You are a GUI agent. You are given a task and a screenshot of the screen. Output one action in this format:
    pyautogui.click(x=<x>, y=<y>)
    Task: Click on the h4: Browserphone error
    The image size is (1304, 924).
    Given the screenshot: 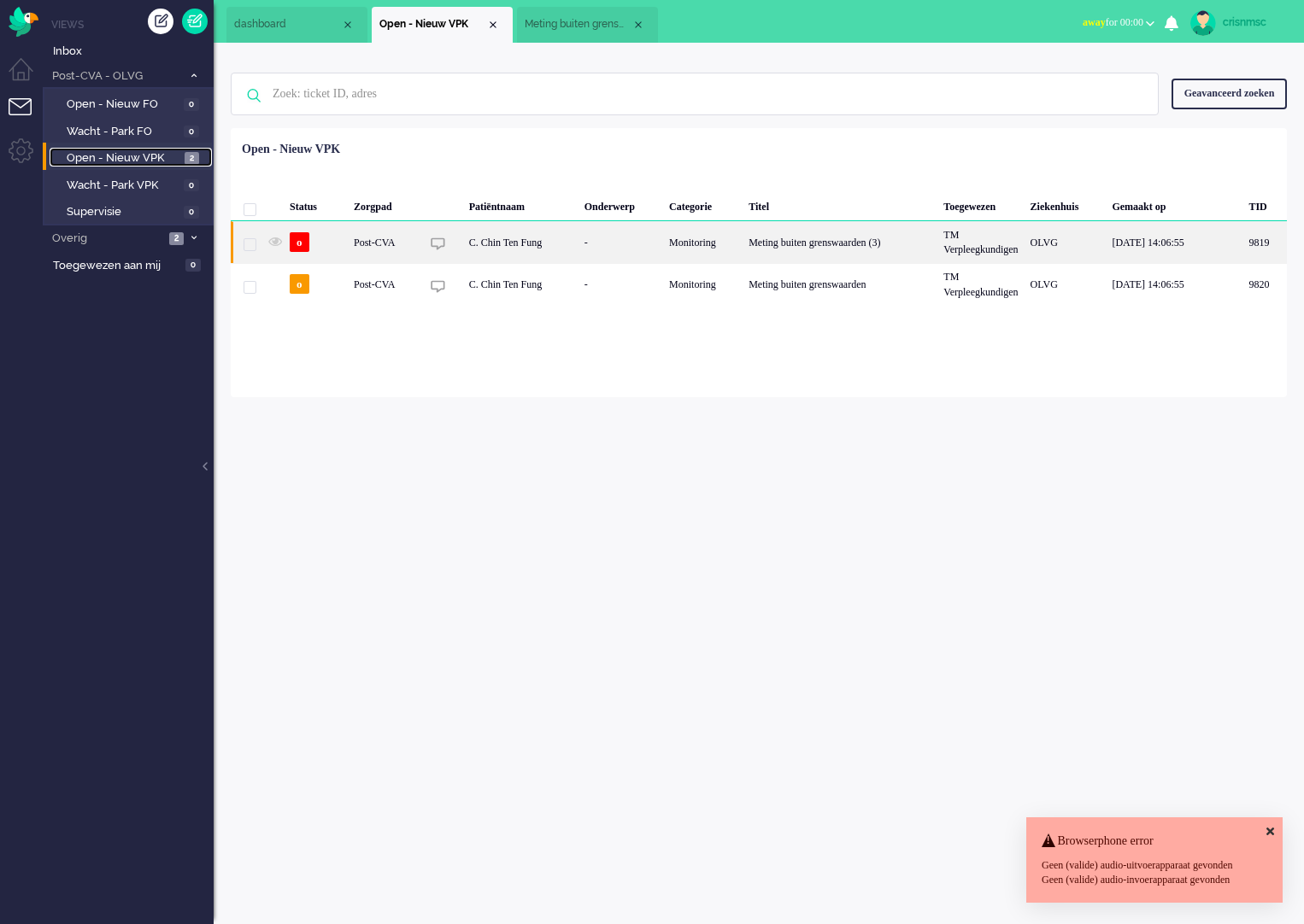 What is the action you would take?
    pyautogui.click(x=1154, y=840)
    